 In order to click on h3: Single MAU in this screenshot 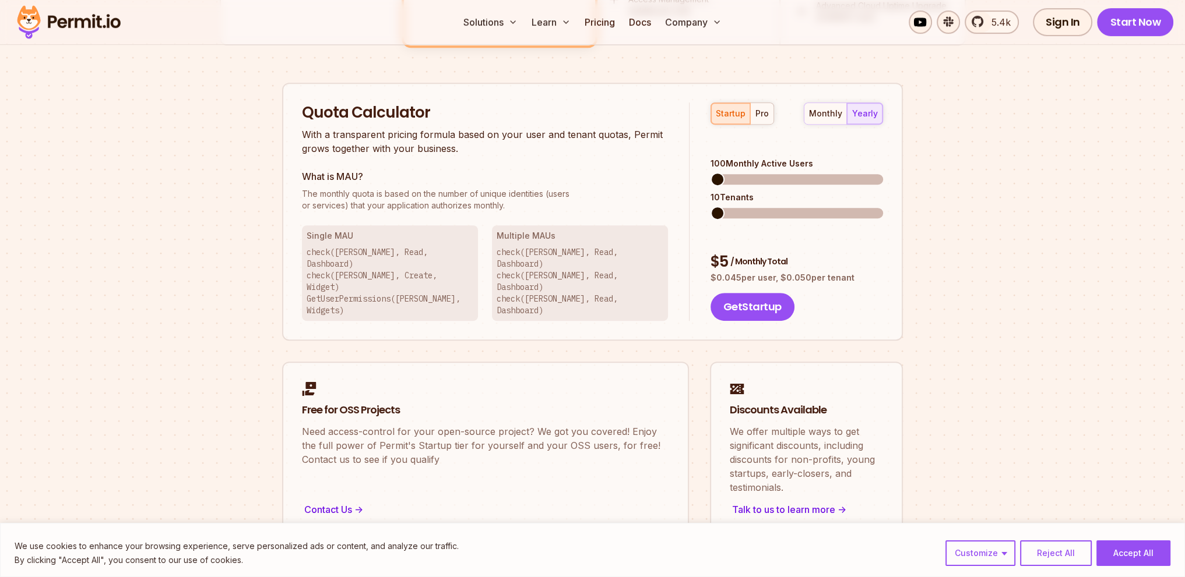, I will do `click(390, 236)`.